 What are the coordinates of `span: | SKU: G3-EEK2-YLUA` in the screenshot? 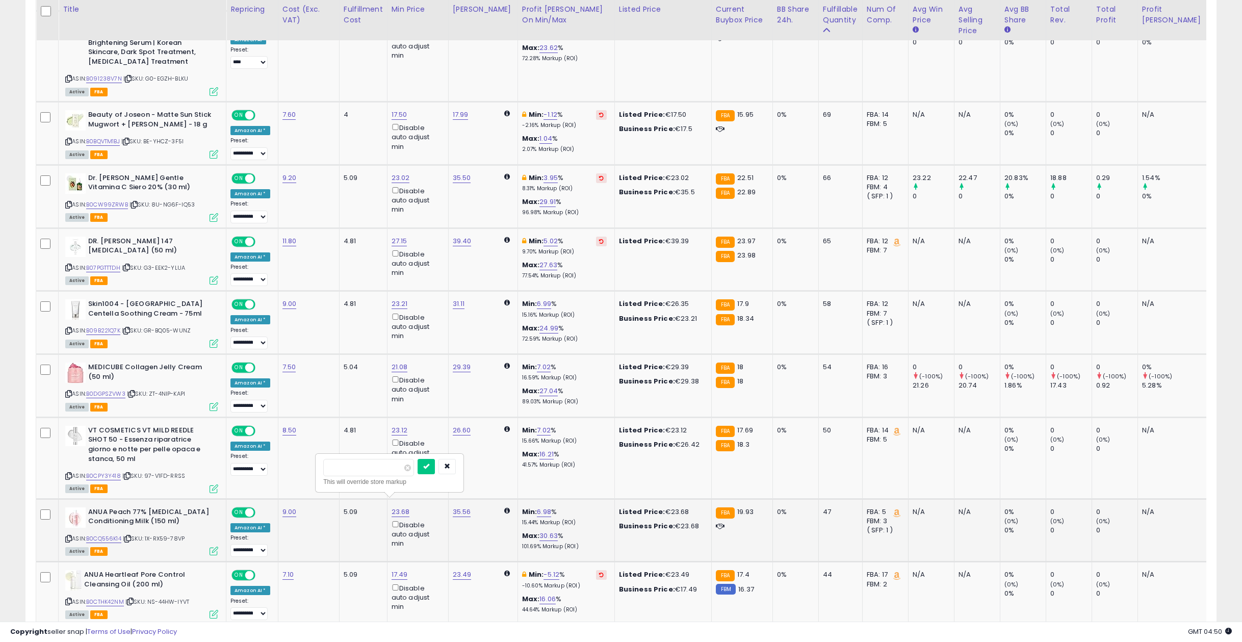 It's located at (153, 268).